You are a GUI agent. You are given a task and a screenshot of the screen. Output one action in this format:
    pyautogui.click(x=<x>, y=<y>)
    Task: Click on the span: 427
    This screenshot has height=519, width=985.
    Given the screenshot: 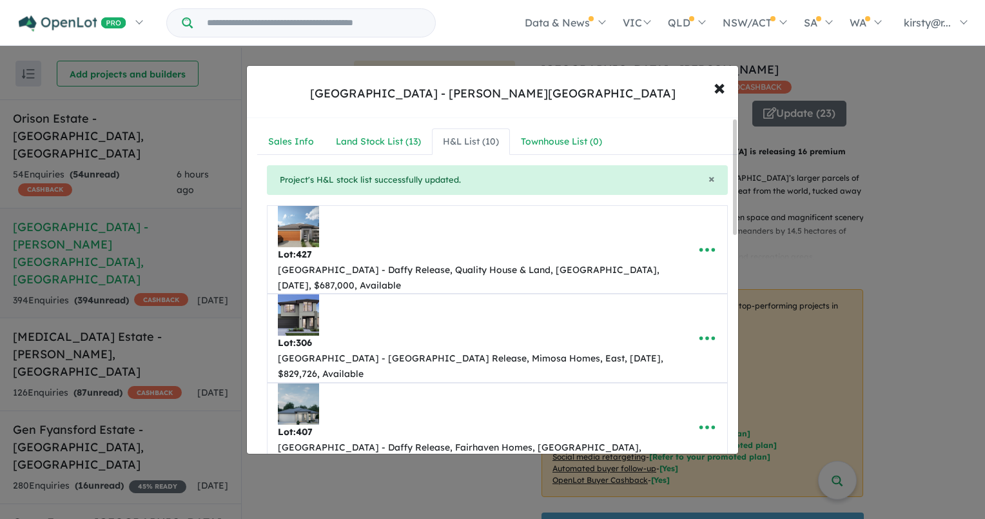 What is the action you would take?
    pyautogui.click(x=304, y=254)
    